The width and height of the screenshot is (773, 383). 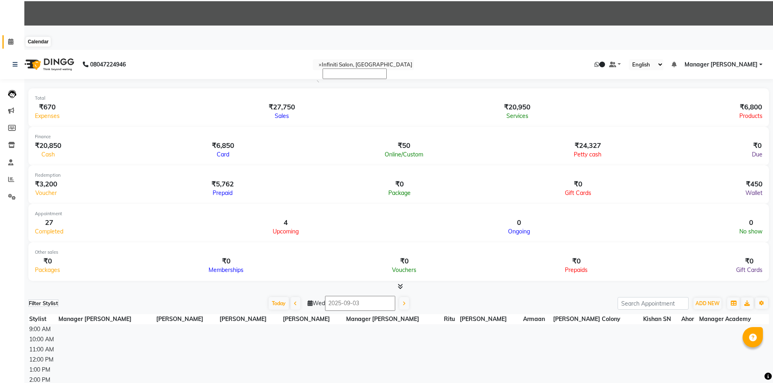 What do you see at coordinates (48, 146) in the screenshot?
I see `div: ₹20,850` at bounding box center [48, 146].